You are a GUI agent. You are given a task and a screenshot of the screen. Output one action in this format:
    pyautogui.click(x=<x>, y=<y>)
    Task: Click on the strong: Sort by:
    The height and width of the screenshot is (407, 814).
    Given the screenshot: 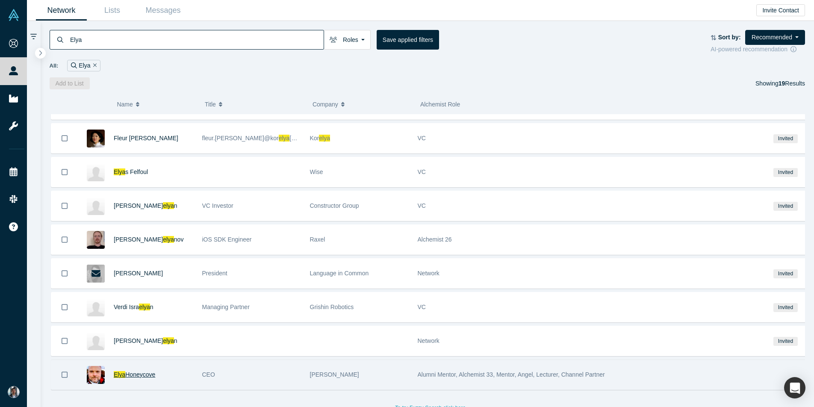 What is the action you would take?
    pyautogui.click(x=730, y=37)
    